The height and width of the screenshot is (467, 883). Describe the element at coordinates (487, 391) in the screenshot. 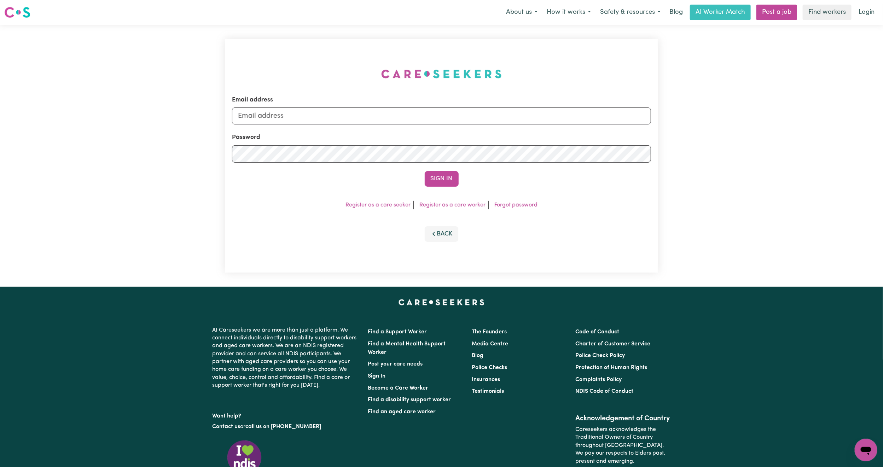

I see `a: Testimonials` at that location.